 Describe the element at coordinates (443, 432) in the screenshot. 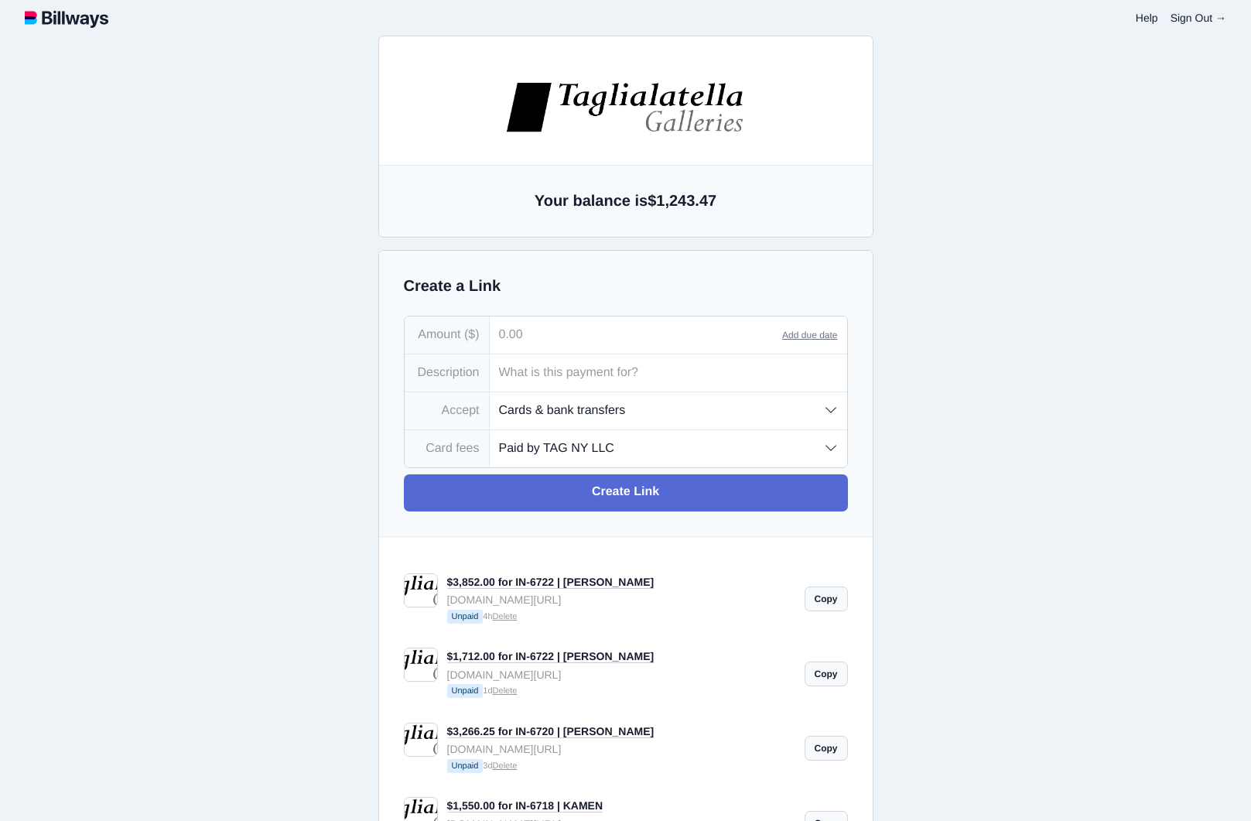

I see `input: Email (for receipt)` at that location.